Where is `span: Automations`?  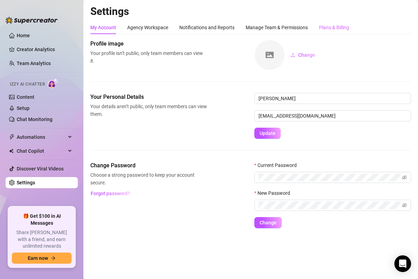
span: Automations is located at coordinates (41, 137).